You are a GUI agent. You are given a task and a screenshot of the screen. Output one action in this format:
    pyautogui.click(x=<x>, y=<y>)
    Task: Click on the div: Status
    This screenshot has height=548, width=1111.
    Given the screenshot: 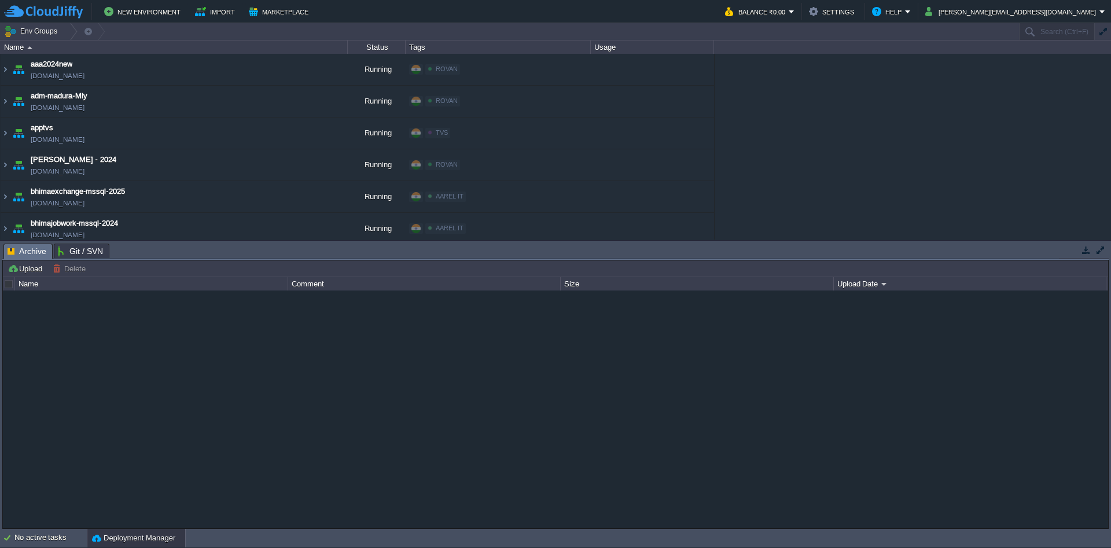 What is the action you would take?
    pyautogui.click(x=377, y=47)
    